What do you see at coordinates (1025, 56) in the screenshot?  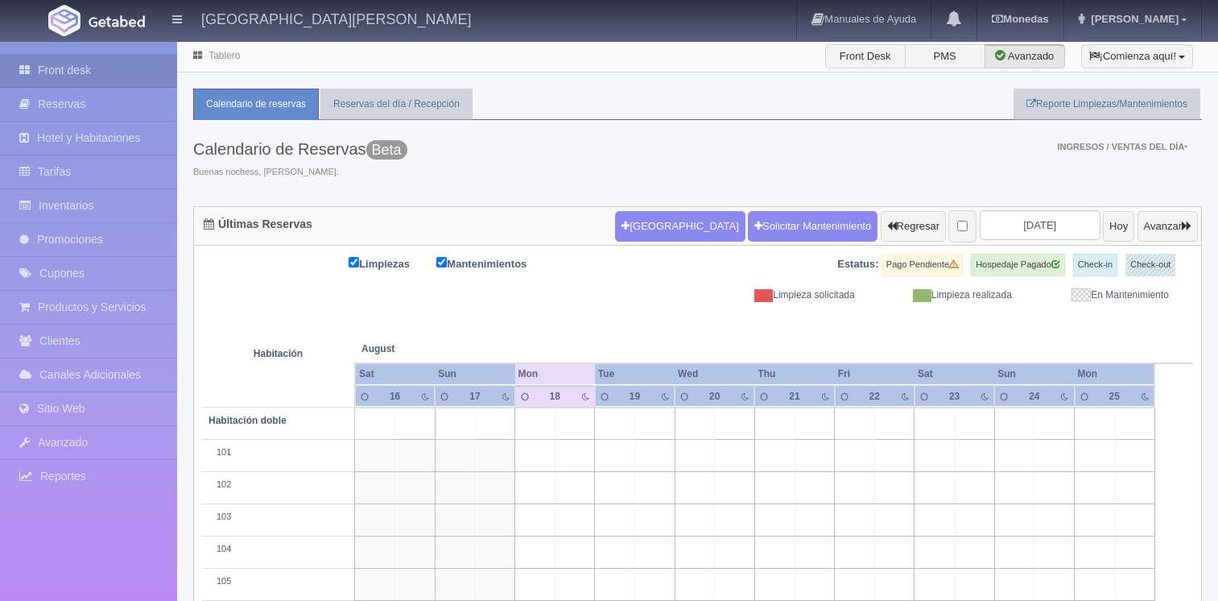 I see `label: Avanzado` at bounding box center [1025, 56].